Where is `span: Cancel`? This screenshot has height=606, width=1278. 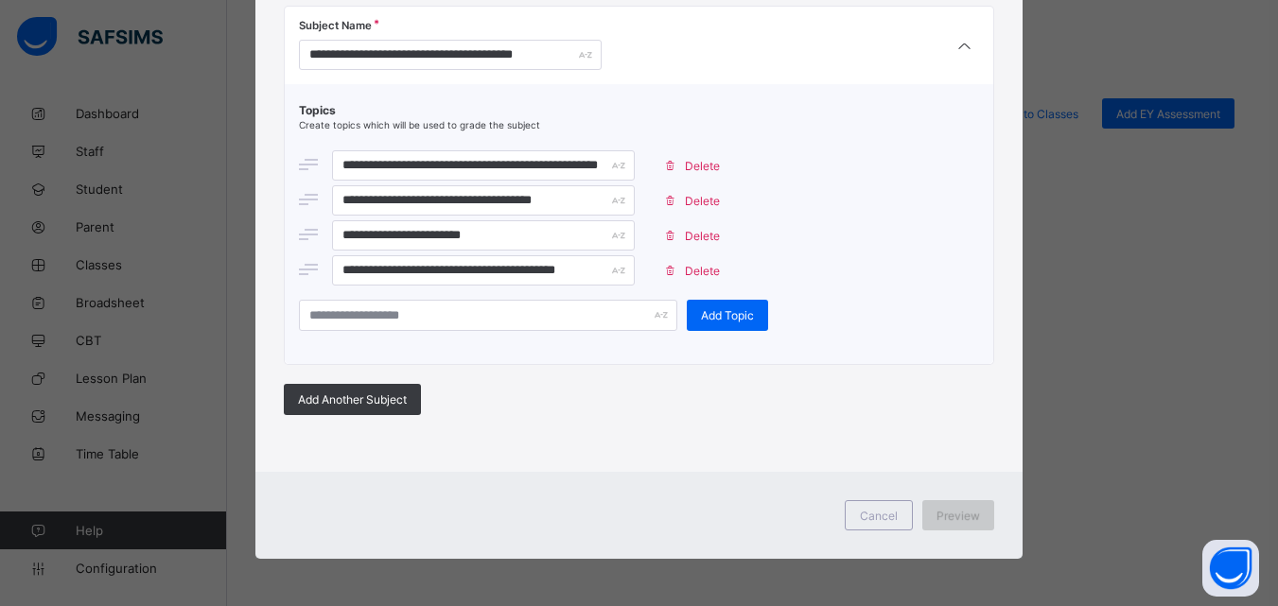
span: Cancel is located at coordinates (879, 515).